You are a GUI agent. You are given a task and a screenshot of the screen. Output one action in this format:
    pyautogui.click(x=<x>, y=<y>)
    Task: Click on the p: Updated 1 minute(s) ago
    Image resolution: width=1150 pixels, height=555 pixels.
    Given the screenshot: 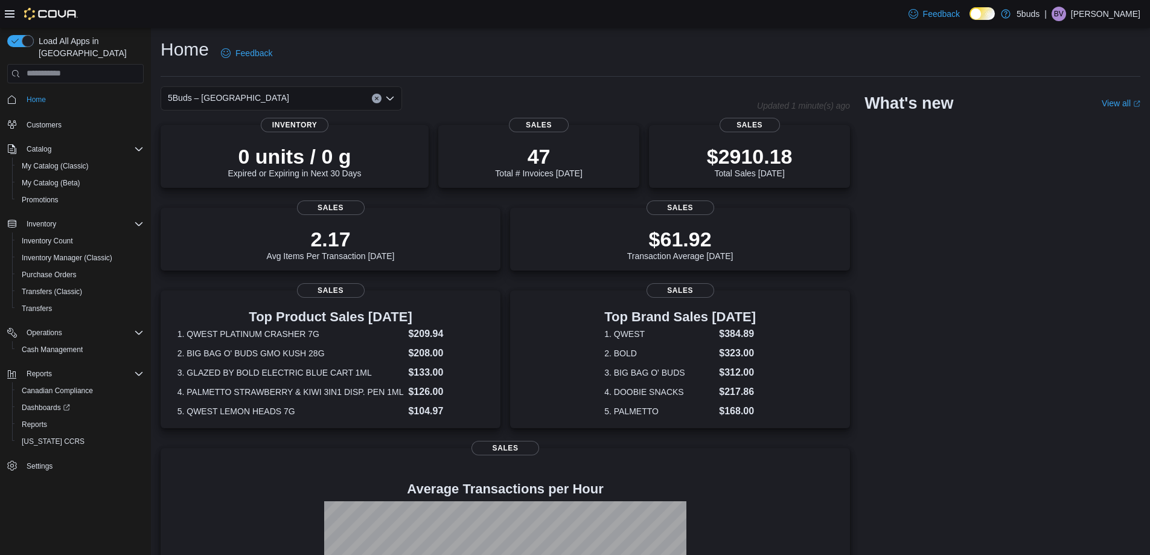 What is the action you would take?
    pyautogui.click(x=803, y=106)
    